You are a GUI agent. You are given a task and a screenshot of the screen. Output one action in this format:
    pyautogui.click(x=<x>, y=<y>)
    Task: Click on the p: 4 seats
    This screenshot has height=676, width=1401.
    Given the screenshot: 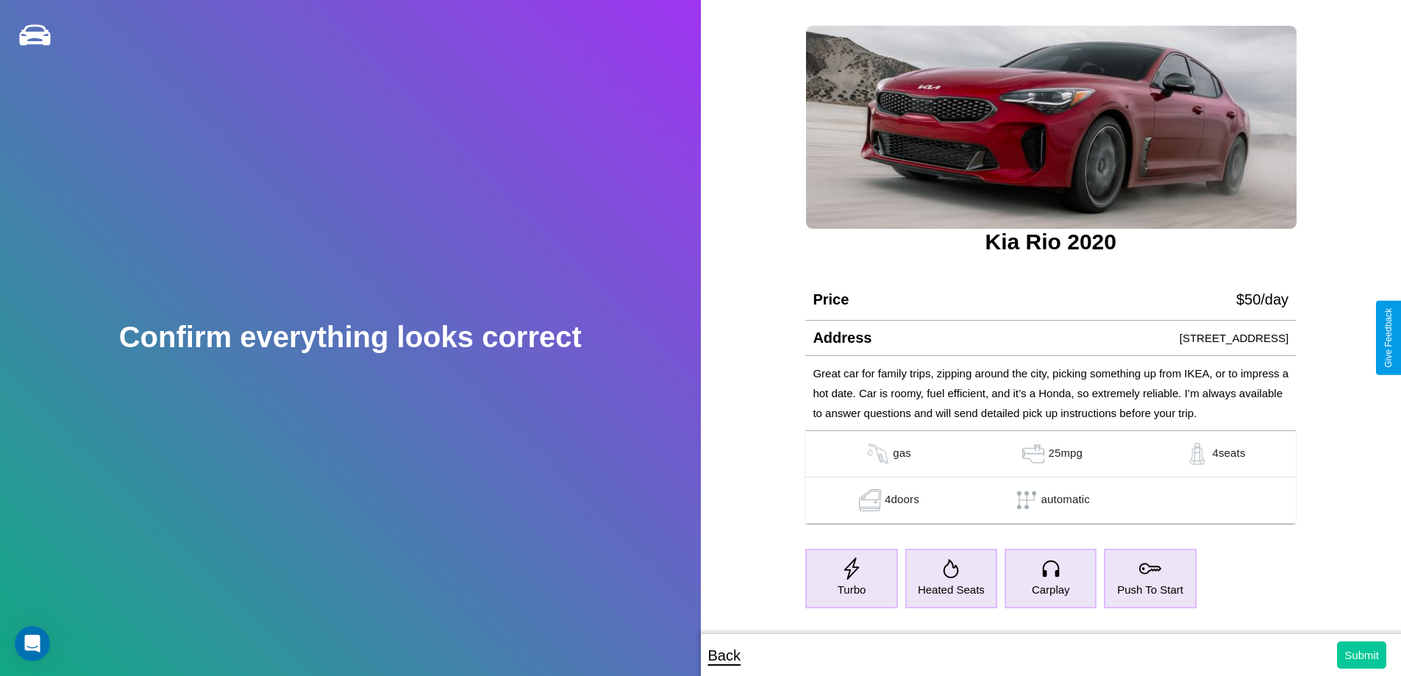 What is the action you would take?
    pyautogui.click(x=1228, y=454)
    